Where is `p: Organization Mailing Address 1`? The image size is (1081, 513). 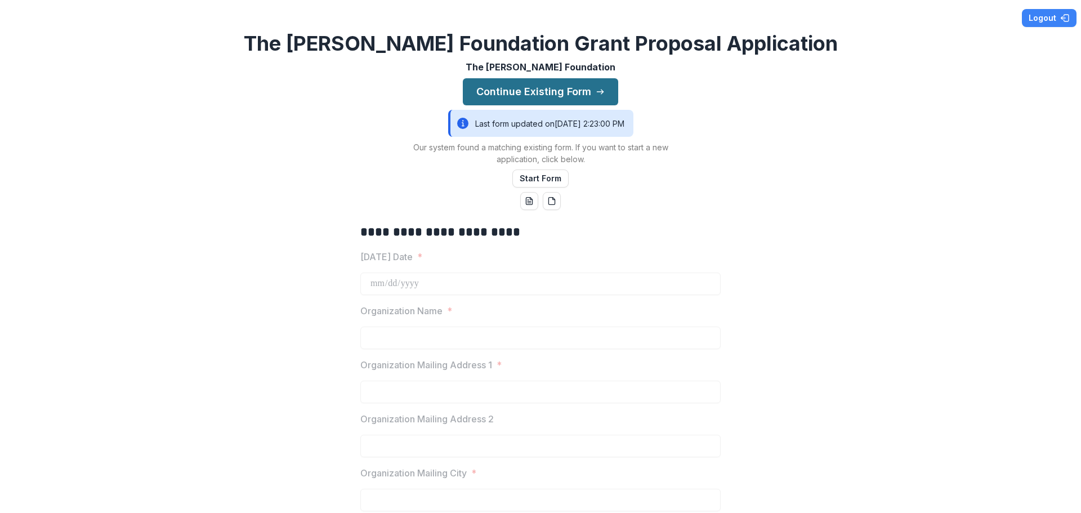
p: Organization Mailing Address 1 is located at coordinates (426, 365).